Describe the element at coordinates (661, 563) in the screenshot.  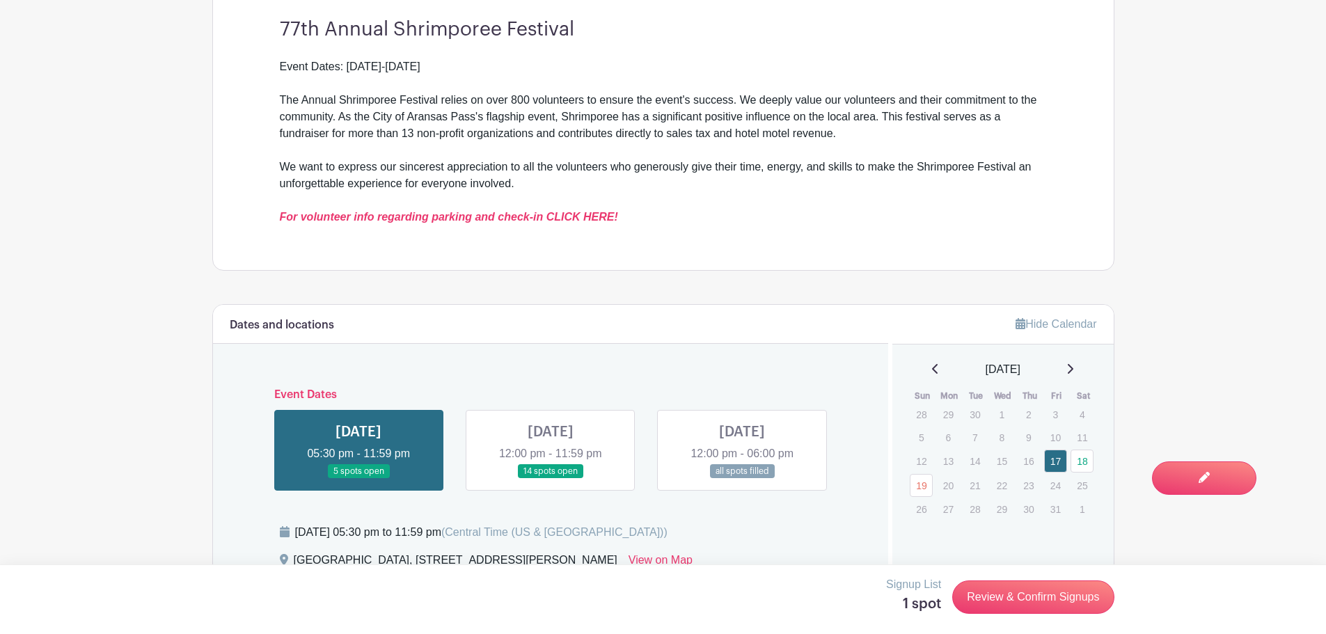
I see `a: View on Map` at that location.